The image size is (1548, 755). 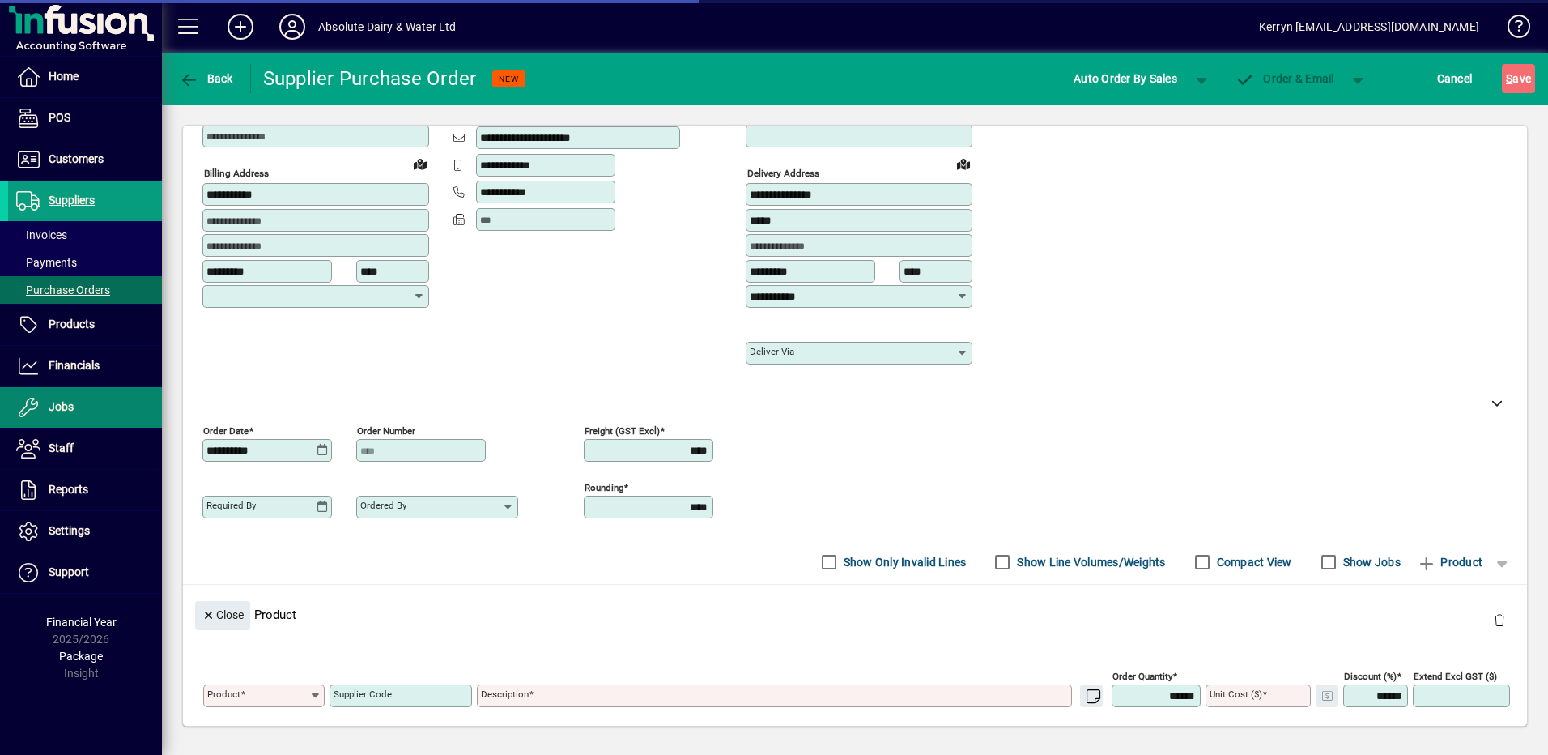 I want to click on label: Show Only Invalid Lines, so click(x=904, y=562).